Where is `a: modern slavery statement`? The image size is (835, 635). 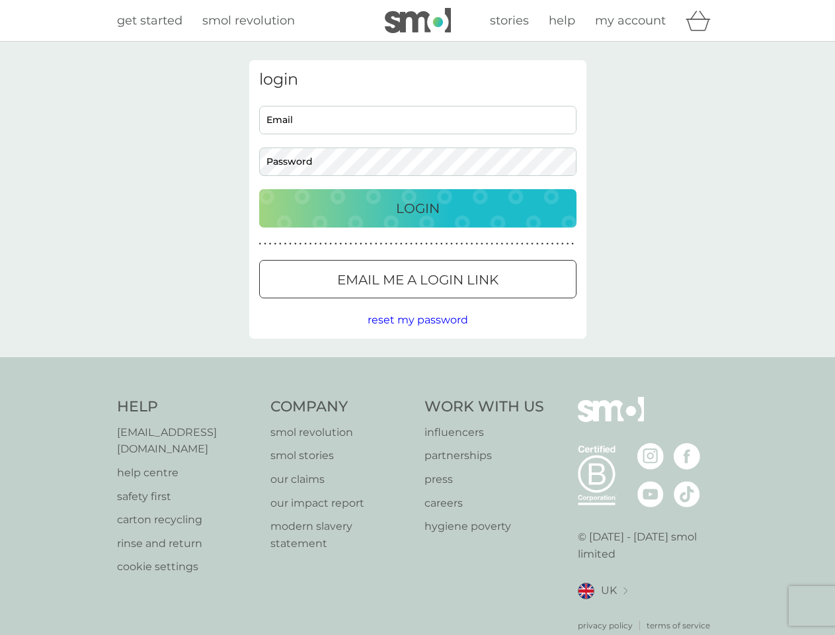 a: modern slavery statement is located at coordinates (341, 534).